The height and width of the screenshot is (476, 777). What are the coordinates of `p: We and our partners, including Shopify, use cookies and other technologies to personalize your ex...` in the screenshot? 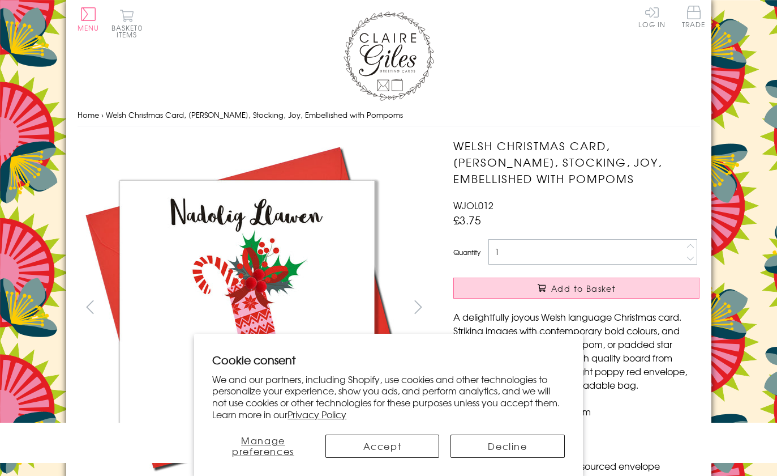 It's located at (388, 396).